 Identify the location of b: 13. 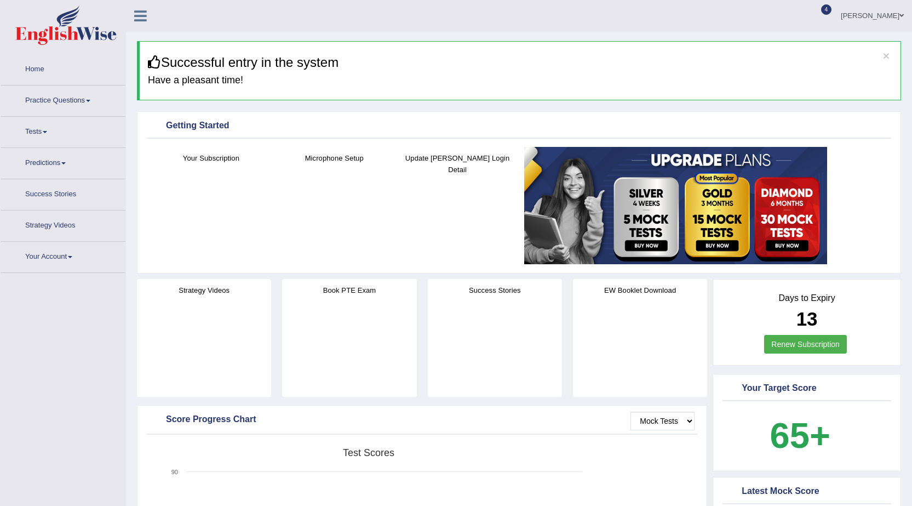
(807, 318).